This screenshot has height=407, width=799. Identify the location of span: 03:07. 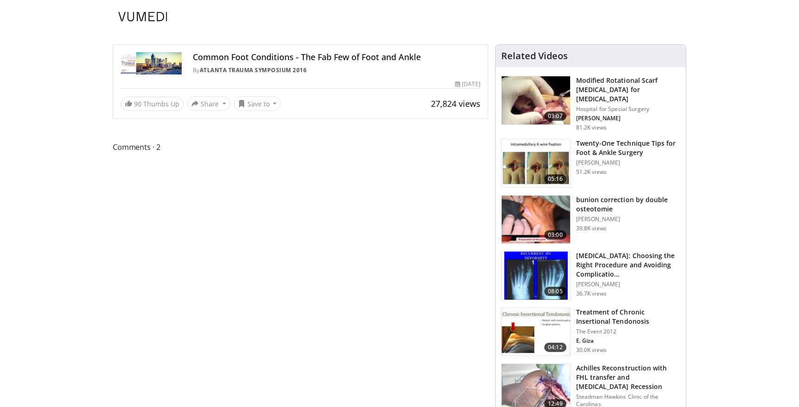
(555, 116).